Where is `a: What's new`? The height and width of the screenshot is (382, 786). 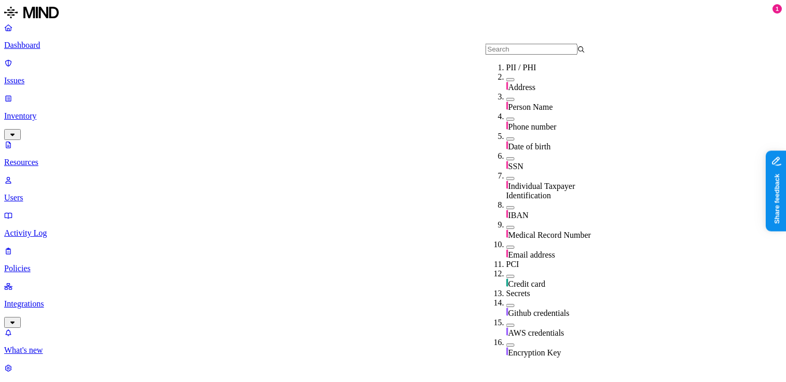 a: What's new is located at coordinates (393, 341).